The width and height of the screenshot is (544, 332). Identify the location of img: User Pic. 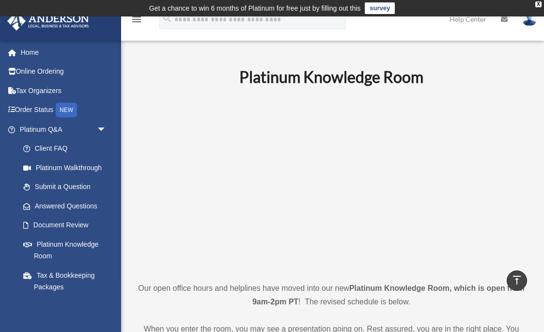
(530, 19).